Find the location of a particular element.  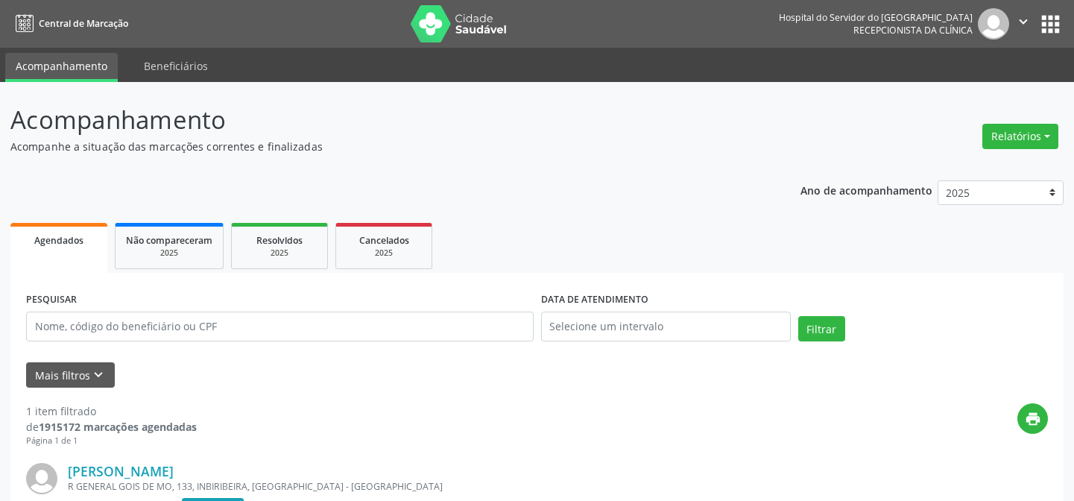

div: Página 1 de 1 is located at coordinates (111, 440).